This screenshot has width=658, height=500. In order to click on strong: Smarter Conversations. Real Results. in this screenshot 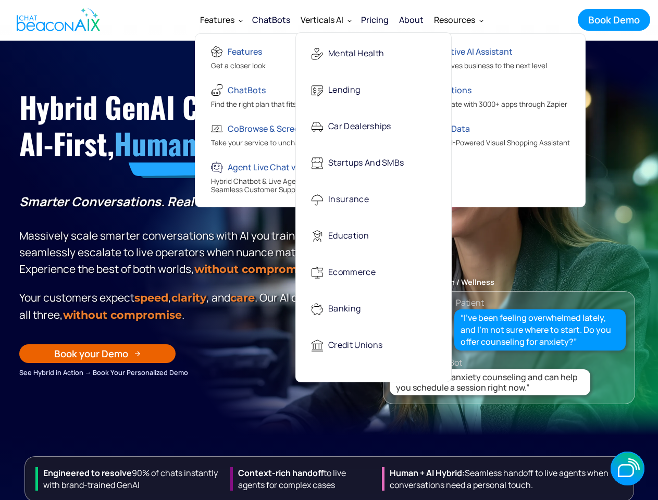, I will do `click(132, 201)`.